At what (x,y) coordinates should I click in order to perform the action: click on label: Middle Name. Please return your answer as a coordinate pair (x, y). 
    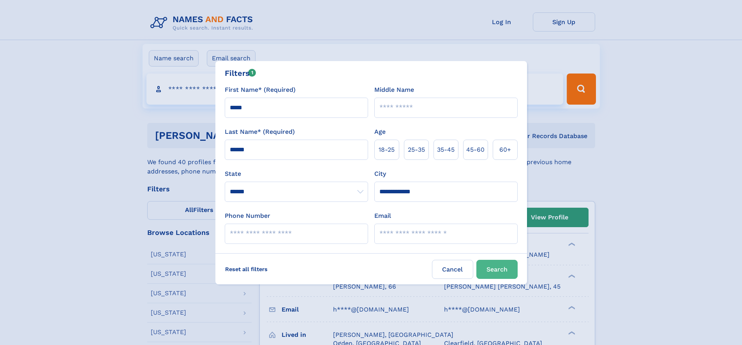
    Looking at the image, I should click on (394, 90).